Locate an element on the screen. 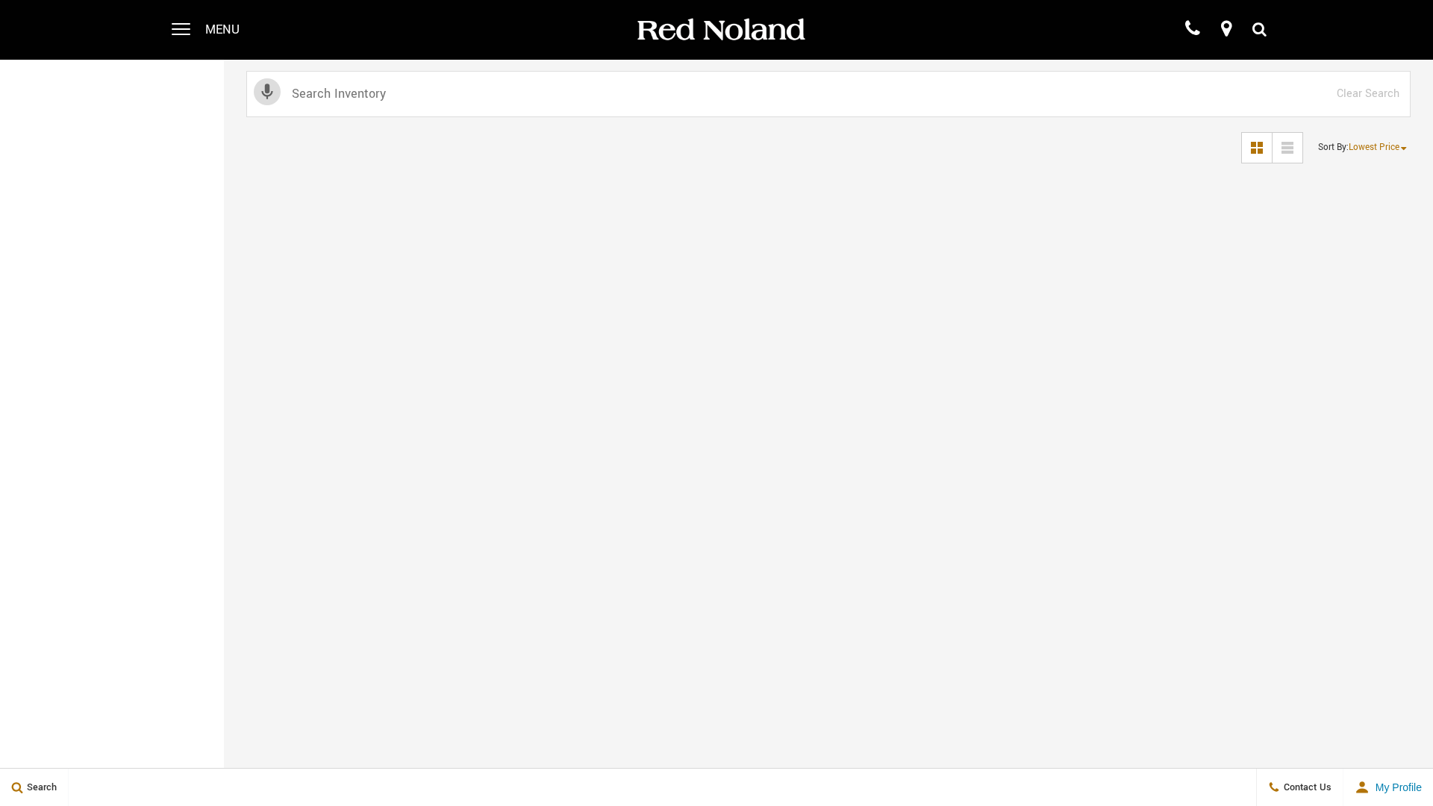 The image size is (1433, 806). span: Lowest Price is located at coordinates (1374, 147).